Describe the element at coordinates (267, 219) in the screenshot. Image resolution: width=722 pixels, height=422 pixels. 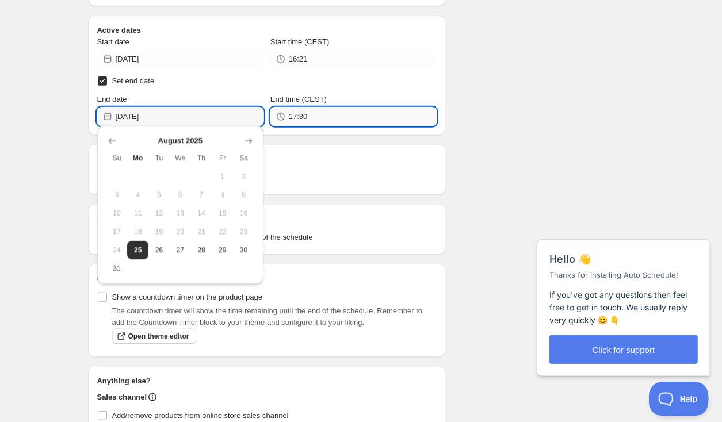
I see `h2: Tags` at that location.